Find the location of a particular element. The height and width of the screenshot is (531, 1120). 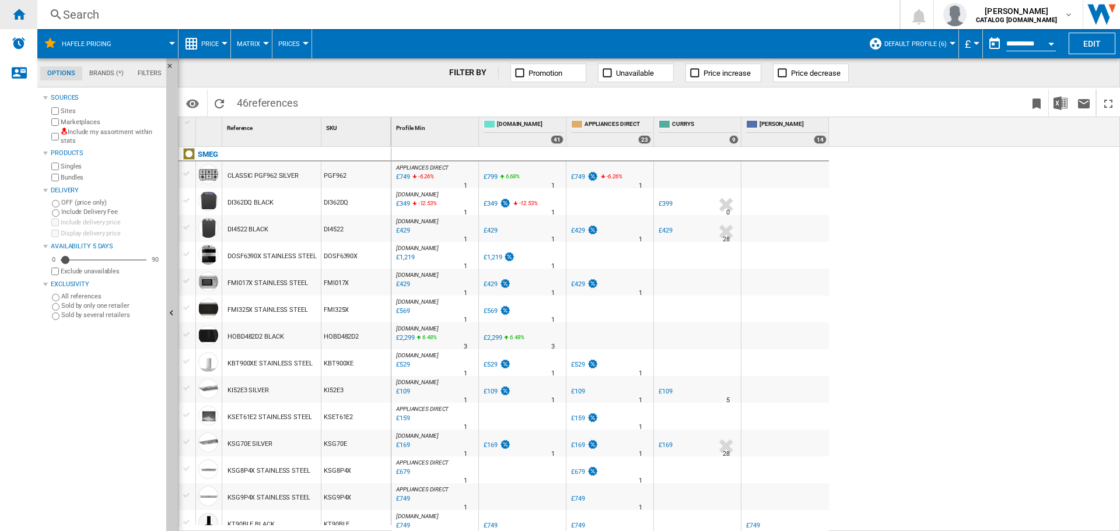

md-tab-item: Brands (*) is located at coordinates (106, 73).